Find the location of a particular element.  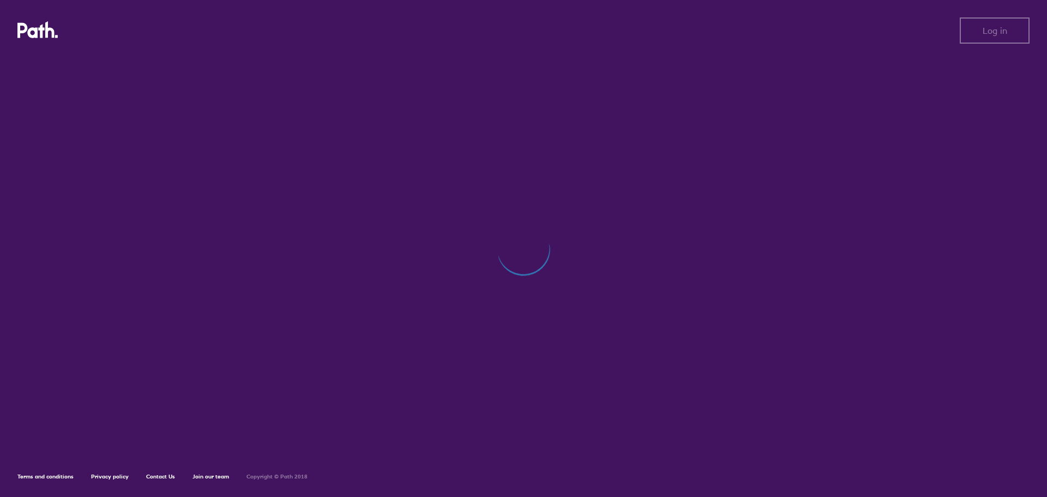

h6: Copyright © Path 2018 is located at coordinates (277, 477).